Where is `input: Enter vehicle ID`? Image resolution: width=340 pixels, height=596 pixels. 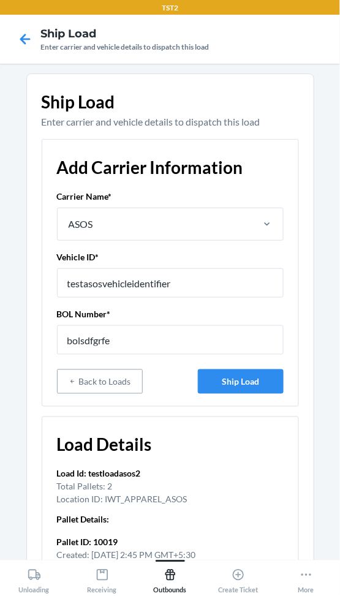
input: Enter vehicle ID is located at coordinates (170, 283).